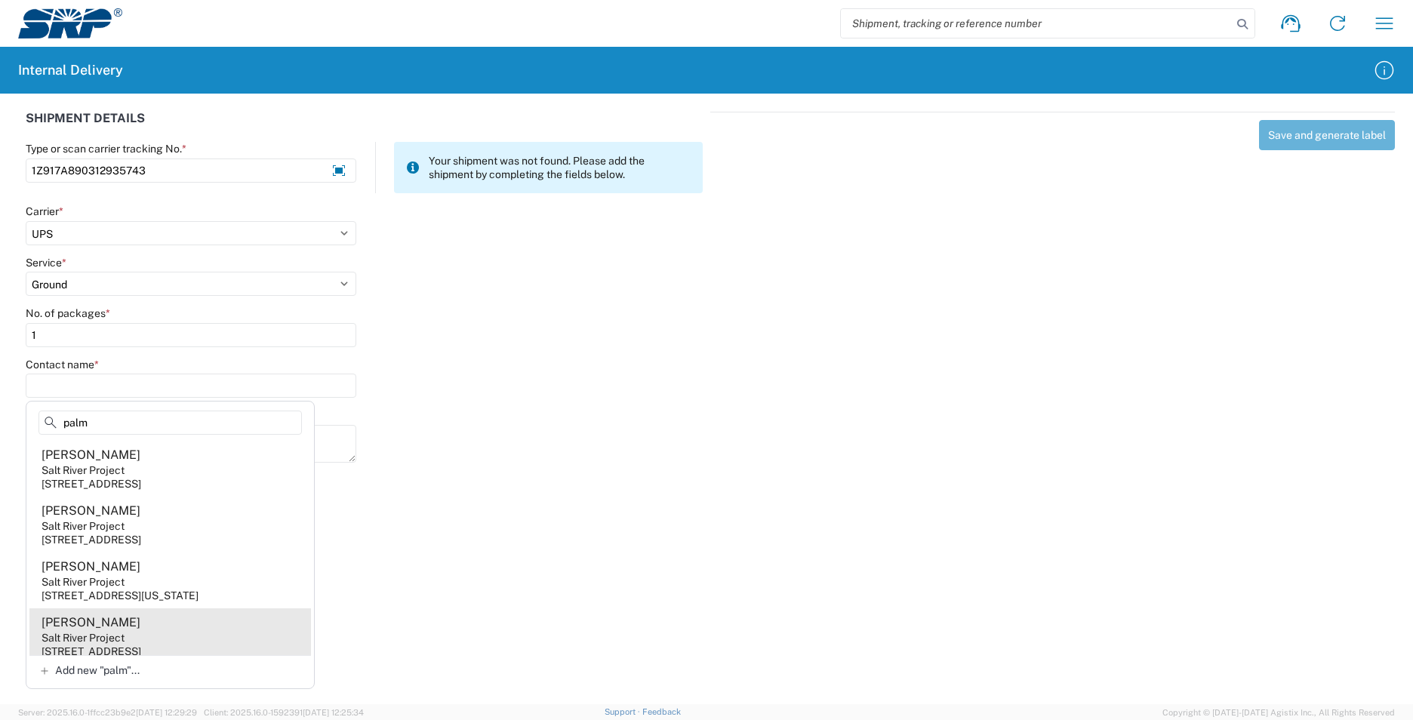 The width and height of the screenshot is (1413, 720). I want to click on span: Client: 2025.16.0-1592391, so click(284, 712).